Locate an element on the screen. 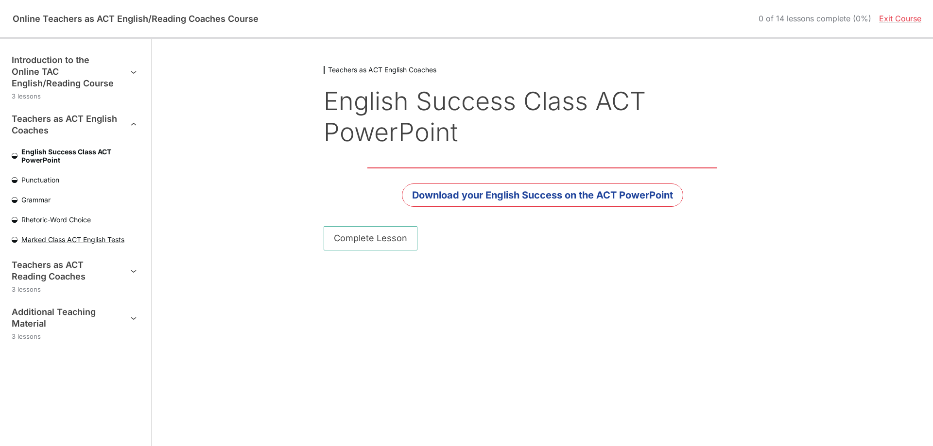  a: English Success Class ACT PowerPoint is located at coordinates (75, 156).